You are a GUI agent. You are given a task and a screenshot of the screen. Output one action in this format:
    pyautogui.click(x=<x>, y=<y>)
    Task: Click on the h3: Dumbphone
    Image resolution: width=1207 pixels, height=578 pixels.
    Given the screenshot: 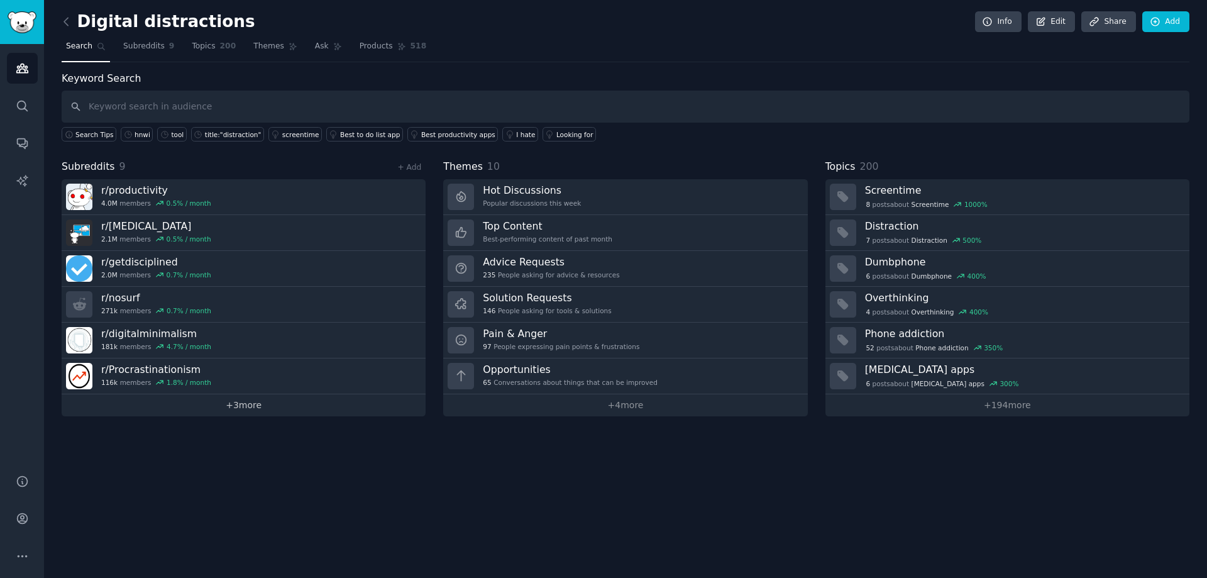 What is the action you would take?
    pyautogui.click(x=1022, y=261)
    